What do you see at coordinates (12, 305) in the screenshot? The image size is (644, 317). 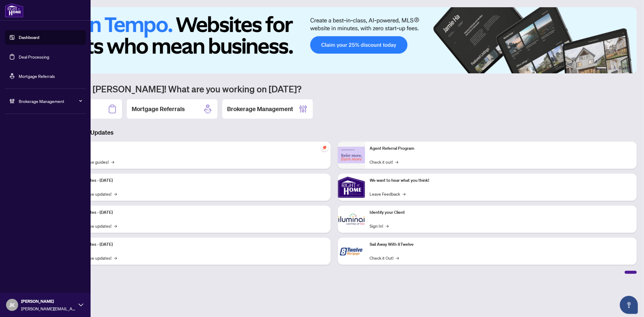 I see `span: JK` at bounding box center [12, 305].